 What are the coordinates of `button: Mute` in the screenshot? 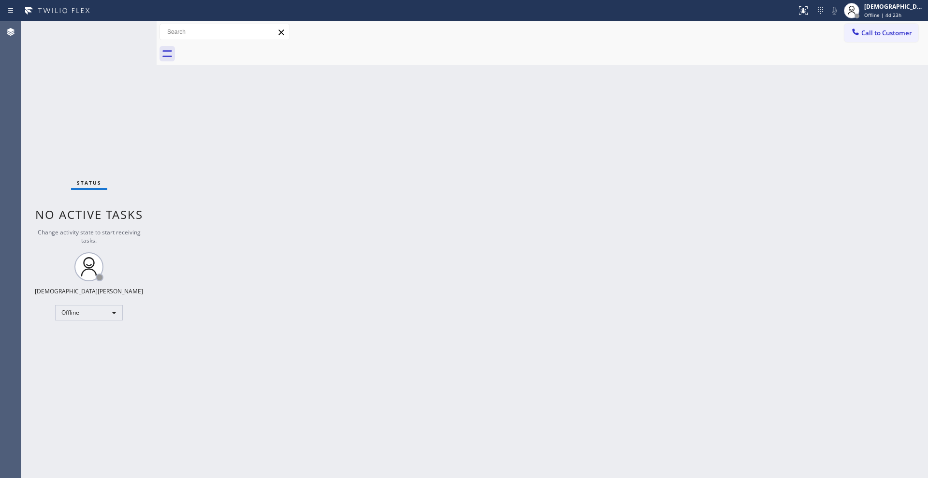 It's located at (834, 11).